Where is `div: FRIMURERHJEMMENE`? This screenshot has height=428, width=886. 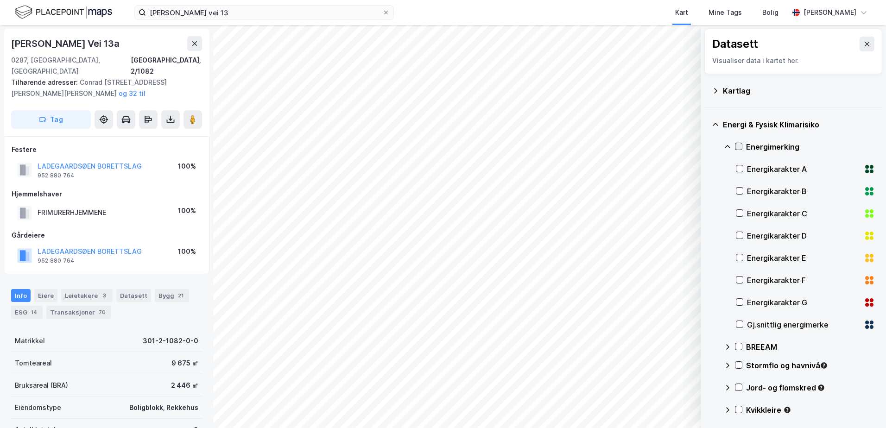 div: FRIMURERHJEMMENE is located at coordinates (72, 213).